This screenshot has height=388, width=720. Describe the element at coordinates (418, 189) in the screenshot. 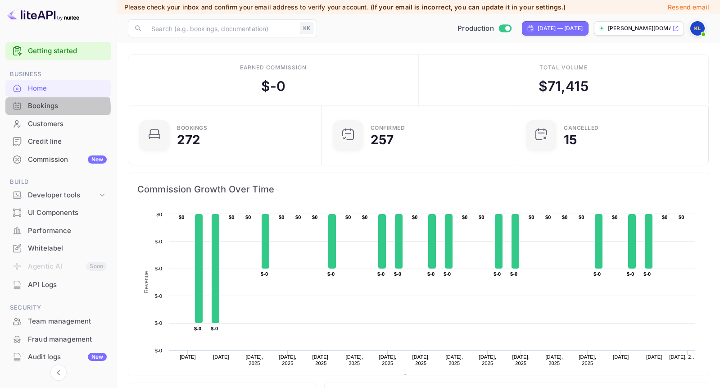

I see `span: Commission Growth Over Time` at that location.